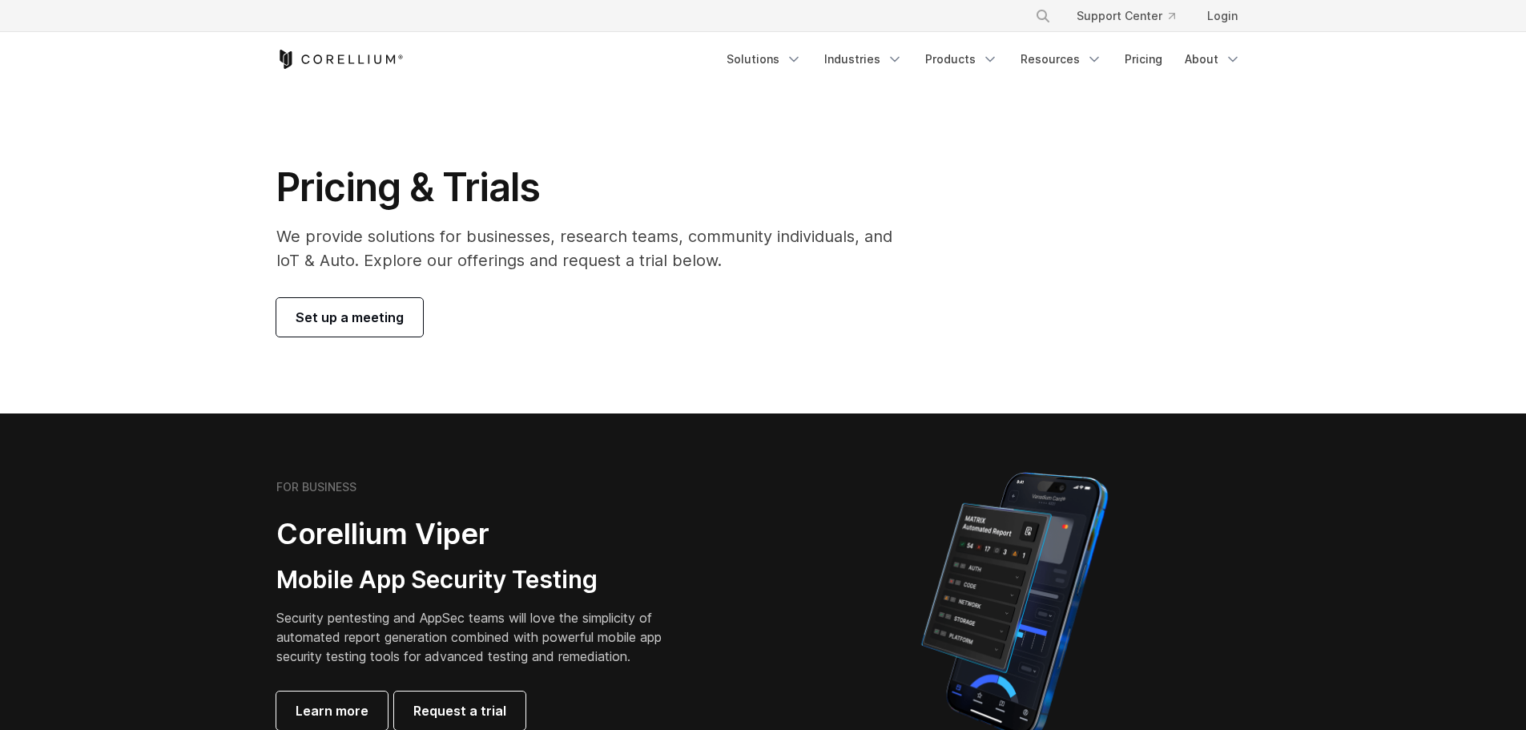 This screenshot has height=730, width=1526. I want to click on a: About, so click(1212, 59).